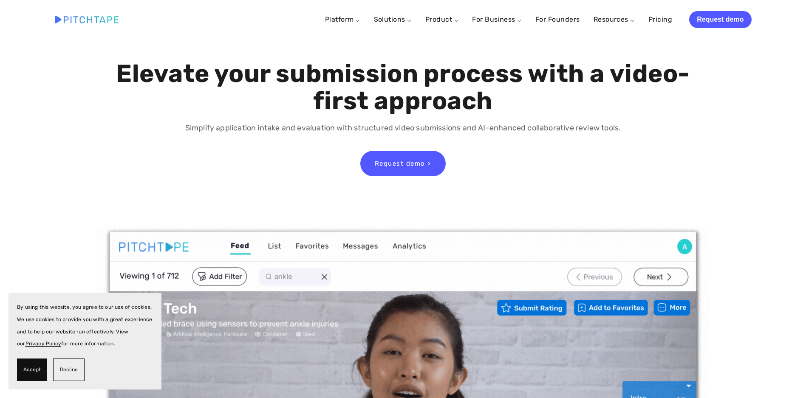 The width and height of the screenshot is (806, 398). I want to click on a: Pricing, so click(661, 20).